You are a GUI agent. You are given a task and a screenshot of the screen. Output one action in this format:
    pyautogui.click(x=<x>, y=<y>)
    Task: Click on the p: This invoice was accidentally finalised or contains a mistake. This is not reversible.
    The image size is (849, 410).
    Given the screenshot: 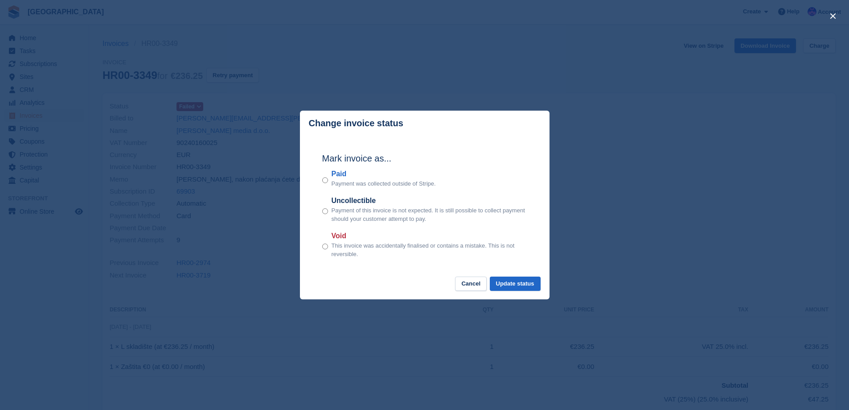 What is the action you would take?
    pyautogui.click(x=429, y=250)
    